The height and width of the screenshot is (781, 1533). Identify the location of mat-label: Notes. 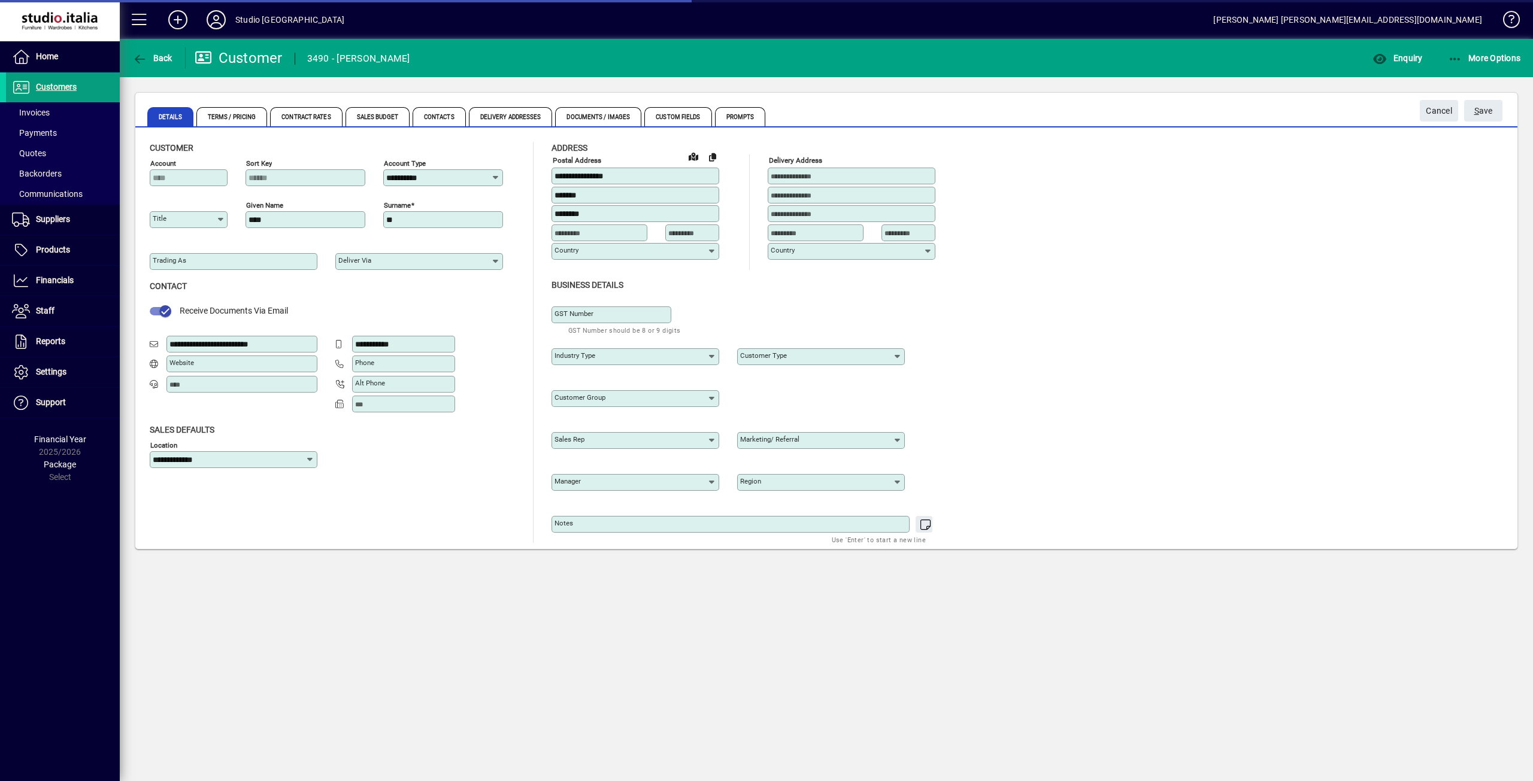
(563, 523).